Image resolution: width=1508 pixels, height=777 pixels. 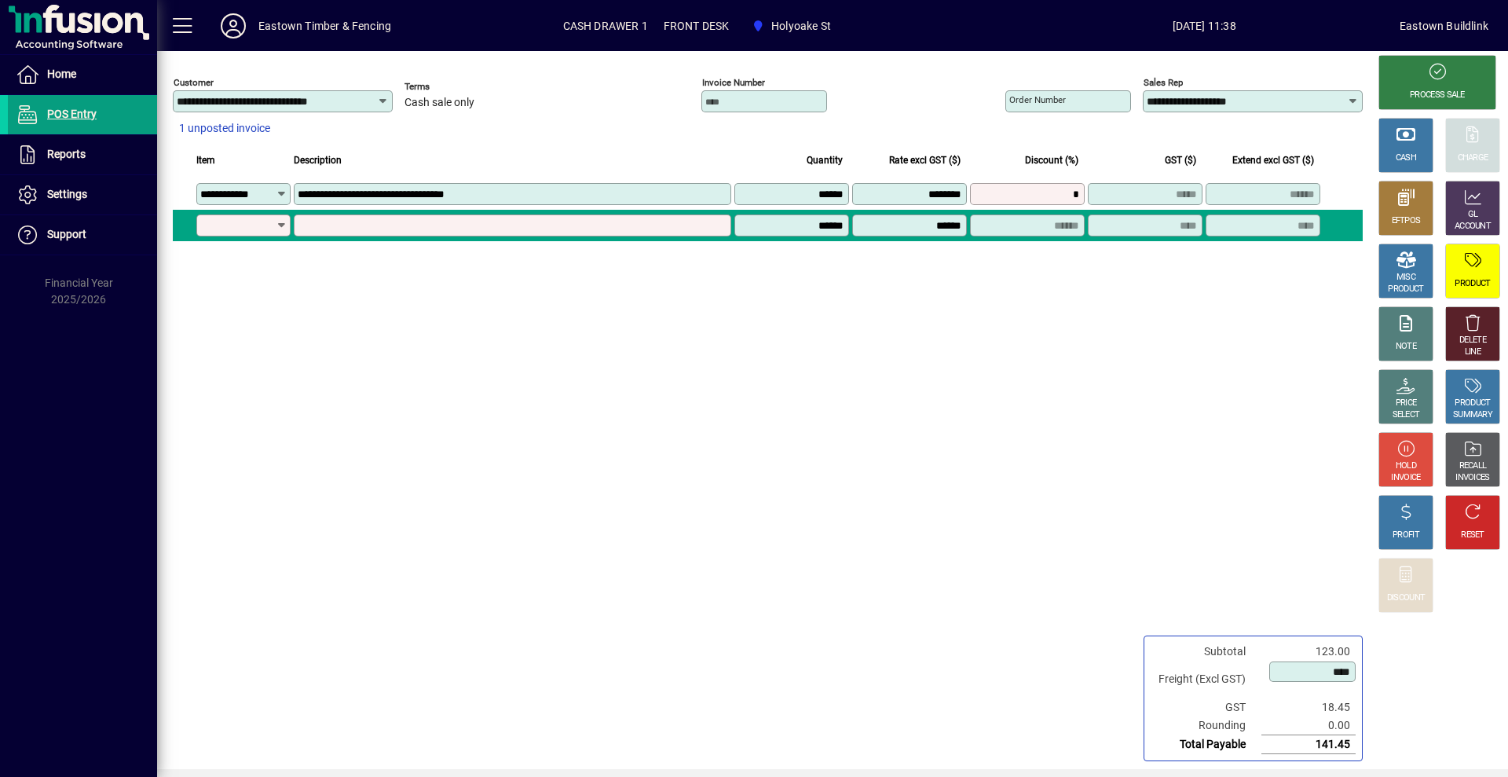 I want to click on td: 141.45, so click(x=1308, y=745).